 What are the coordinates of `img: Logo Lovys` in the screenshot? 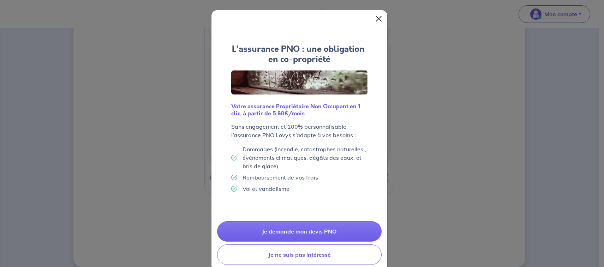 It's located at (299, 83).